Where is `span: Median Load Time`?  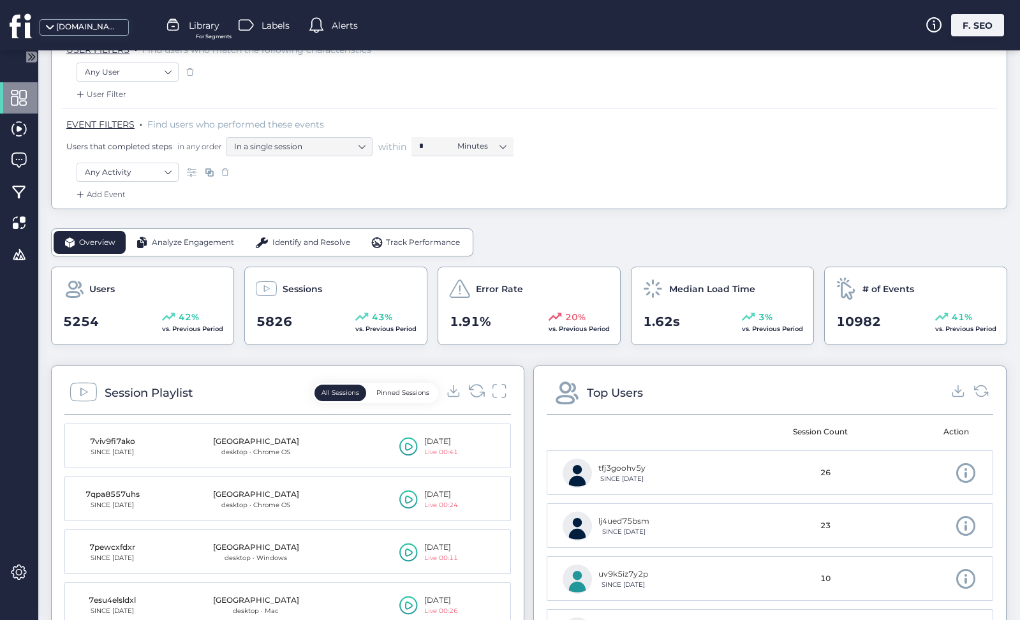 span: Median Load Time is located at coordinates (712, 289).